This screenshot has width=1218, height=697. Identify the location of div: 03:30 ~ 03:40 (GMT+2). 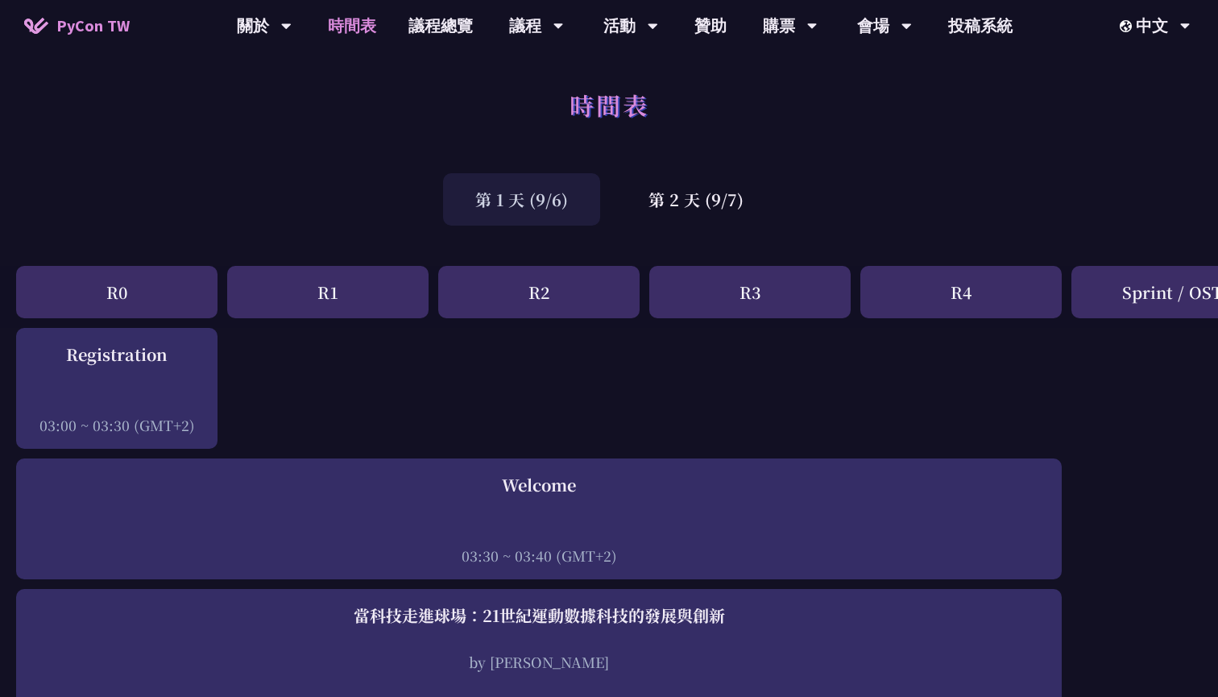
(539, 555).